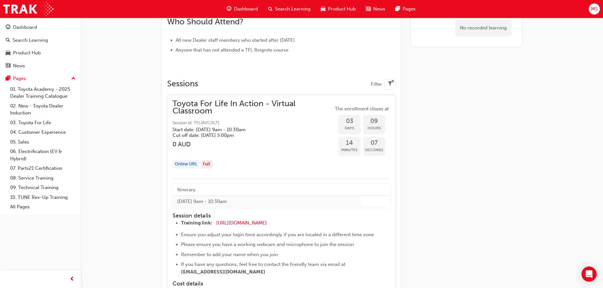  Describe the element at coordinates (43, 178) in the screenshot. I see `a: 08. Service Training` at that location.